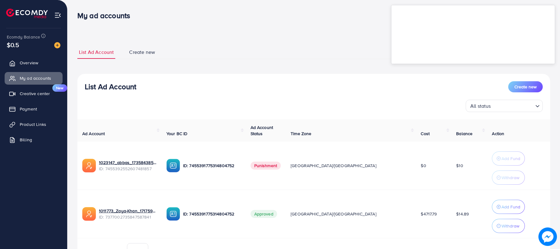 Image resolution: width=560 pixels, height=249 pixels. I want to click on a: 1023147_abbas_1735843853887, so click(128, 163).